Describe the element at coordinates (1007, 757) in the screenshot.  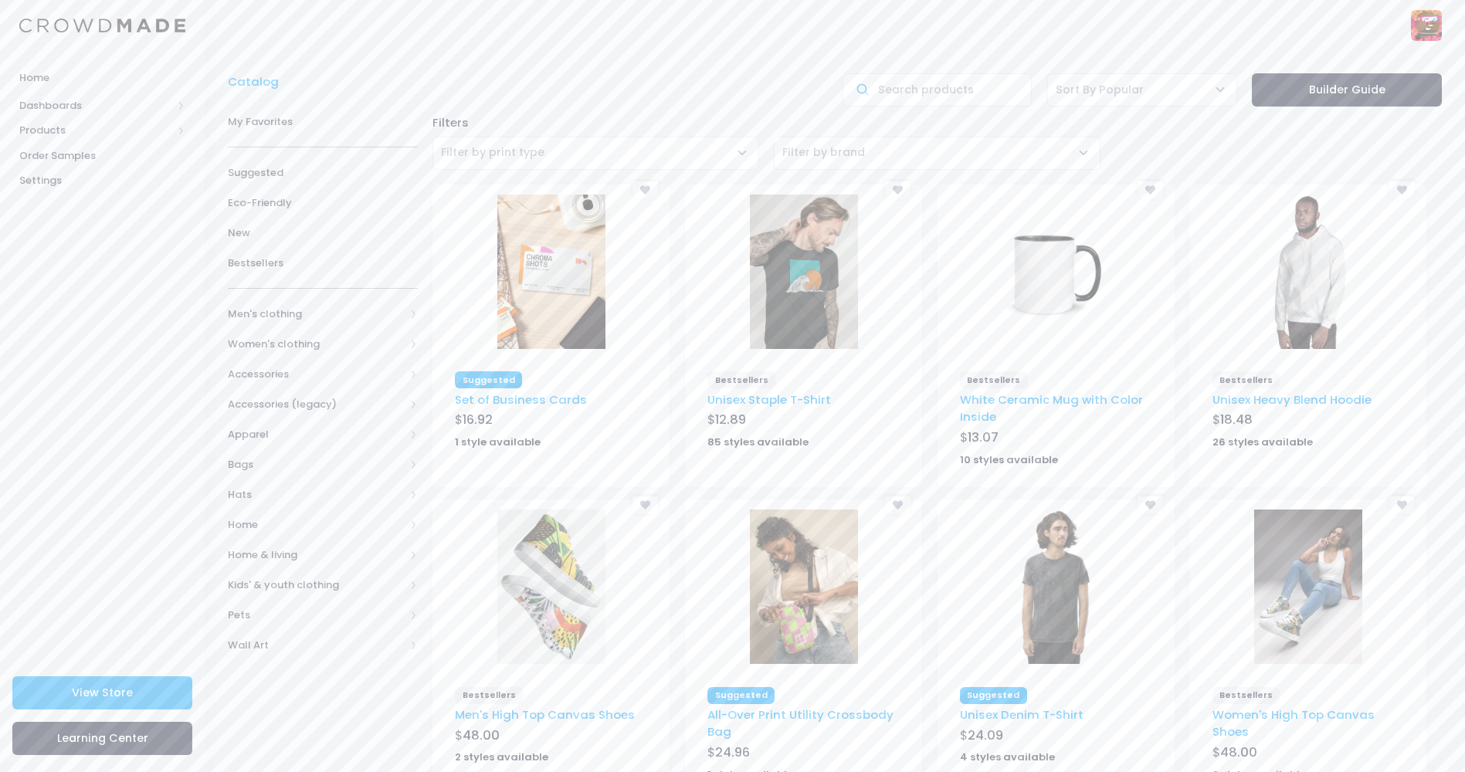
I see `strong: 4 styles available` at that location.